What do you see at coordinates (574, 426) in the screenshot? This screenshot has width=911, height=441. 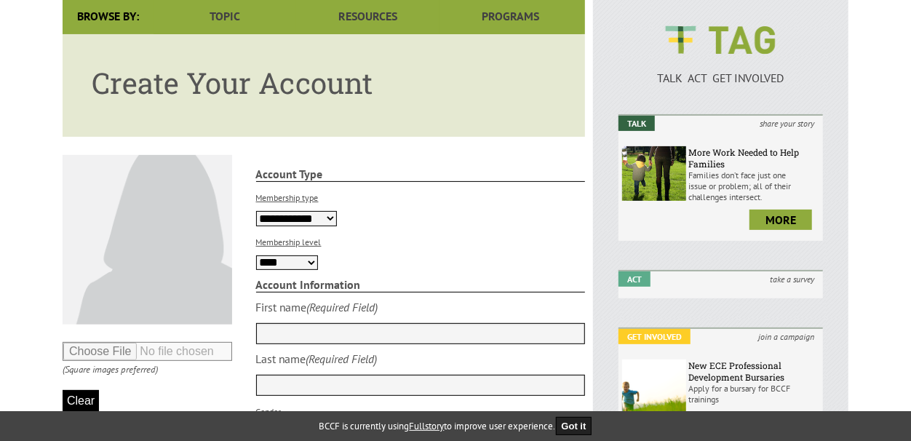 I see `button: Got it` at bounding box center [574, 426].